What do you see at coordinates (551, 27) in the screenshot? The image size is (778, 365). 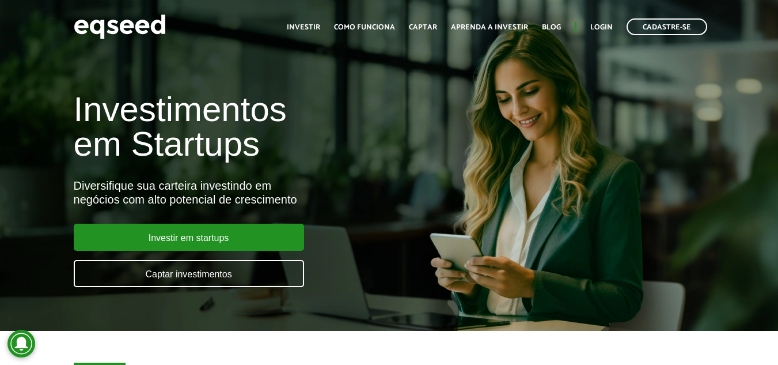 I see `a: Blog` at bounding box center [551, 27].